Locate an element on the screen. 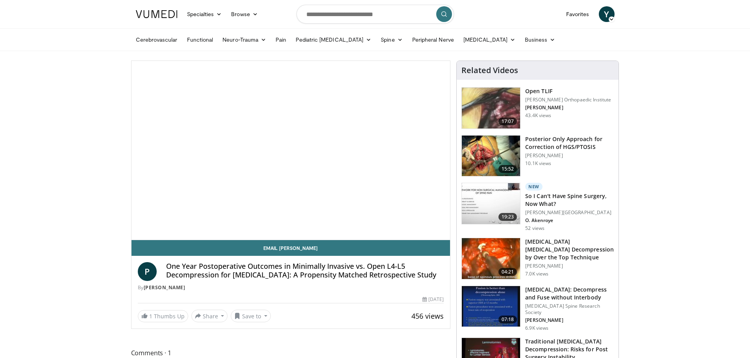 This screenshot has width=750, height=358. h3: Open TLIF is located at coordinates (568, 91).